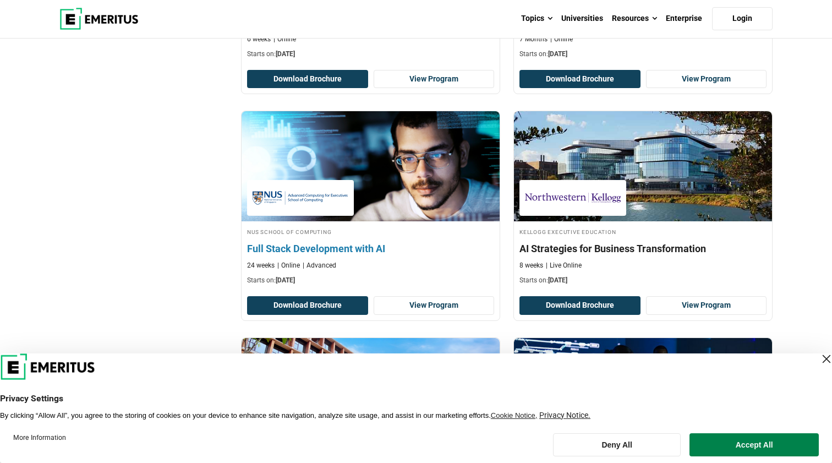  I want to click on p: 6 weeks, so click(259, 39).